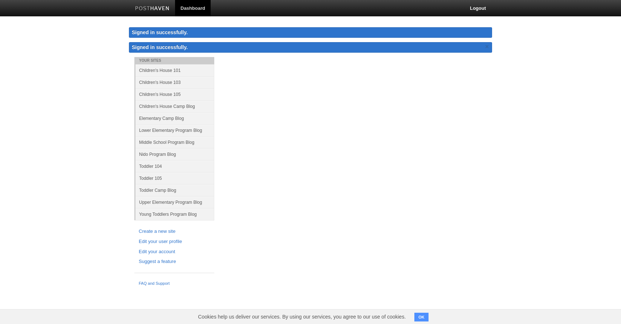 The image size is (621, 324). I want to click on img: Posthaven-bar, so click(152, 9).